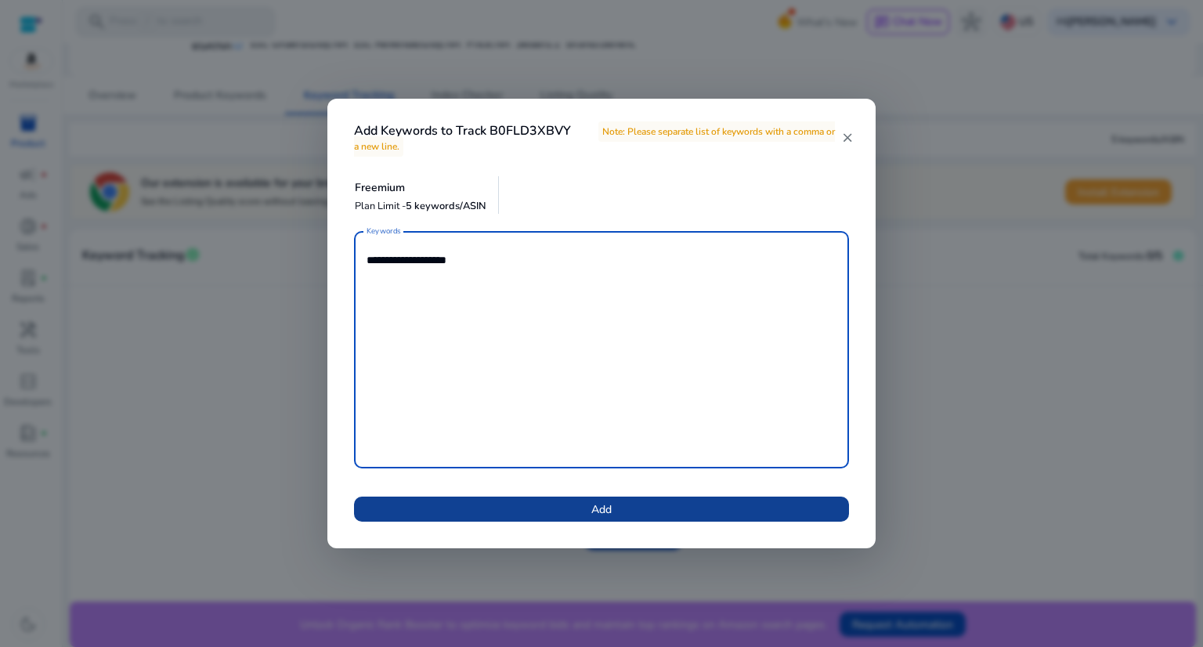 The width and height of the screenshot is (1203, 647). What do you see at coordinates (597, 139) in the screenshot?
I see `h4: Add Keywords to Track B0FLD3XBVY` at bounding box center [597, 139].